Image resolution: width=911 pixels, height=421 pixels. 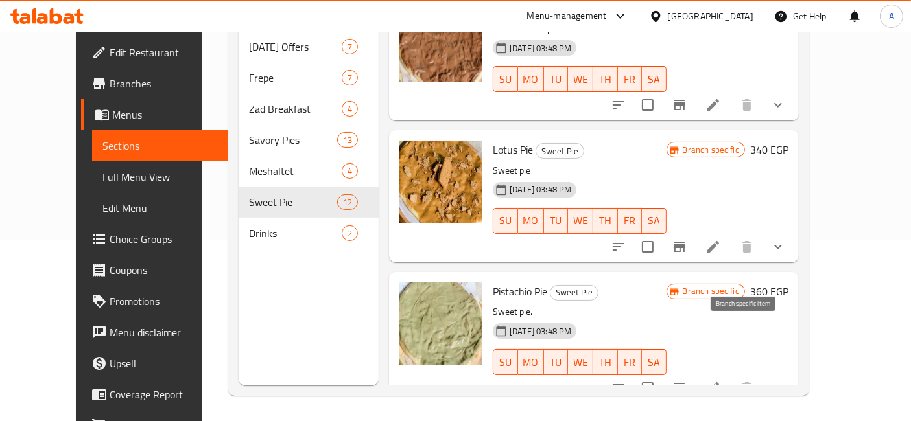 What do you see at coordinates (160, 146) in the screenshot?
I see `span: Sections` at bounding box center [160, 146].